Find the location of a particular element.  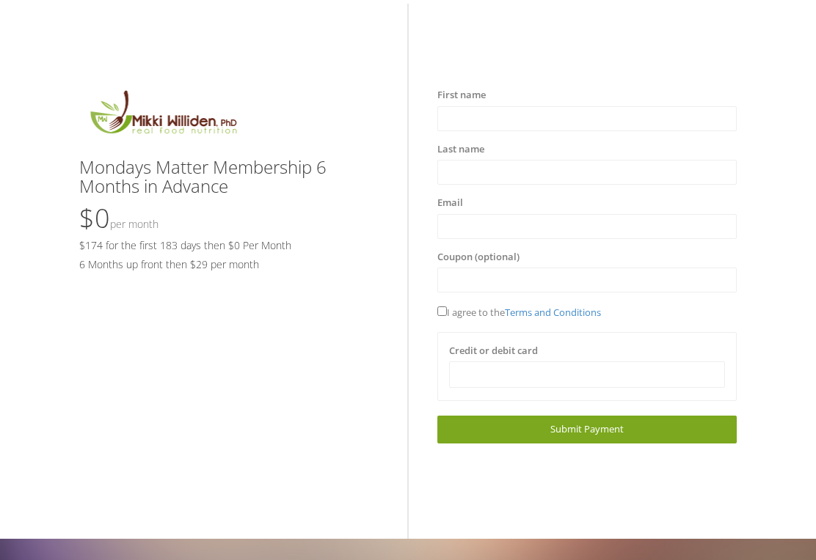

img: MikkiLogoMain.png is located at coordinates (163, 115).